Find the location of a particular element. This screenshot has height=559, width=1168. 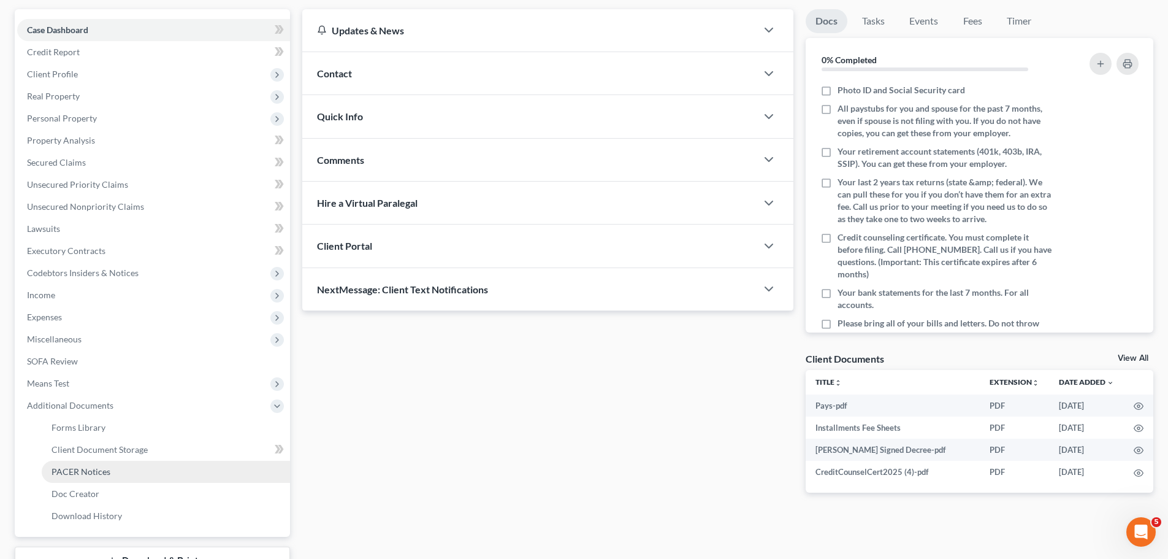

span: Please bring all of your bills and letters. Do not throw them away. is located at coordinates (947, 329).